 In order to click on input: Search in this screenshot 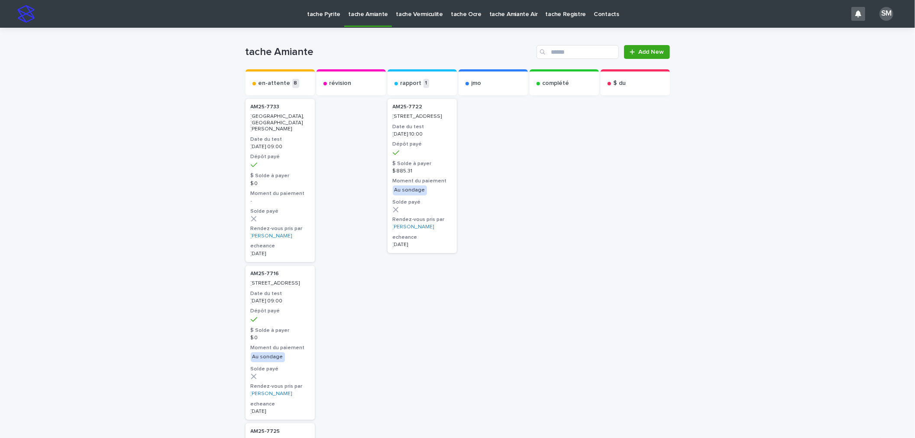, I will do `click(577, 52)`.